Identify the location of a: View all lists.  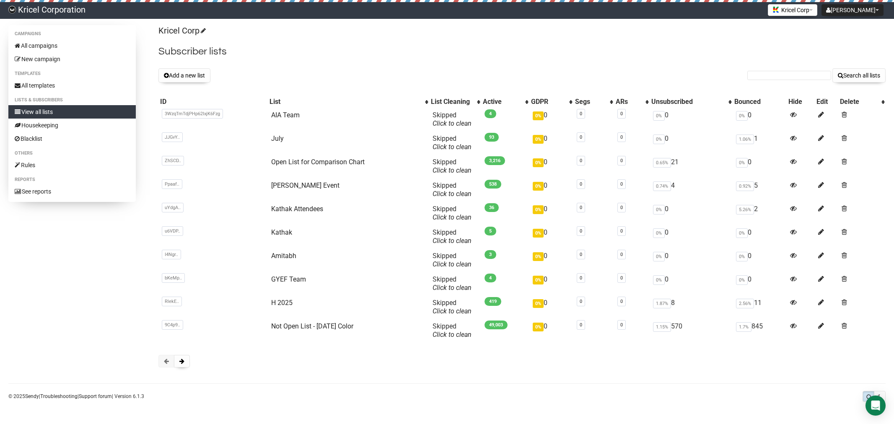
(72, 112).